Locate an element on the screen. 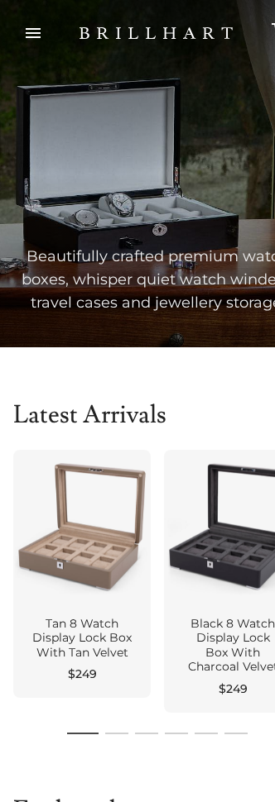  li: Page dot 4 is located at coordinates (176, 734).